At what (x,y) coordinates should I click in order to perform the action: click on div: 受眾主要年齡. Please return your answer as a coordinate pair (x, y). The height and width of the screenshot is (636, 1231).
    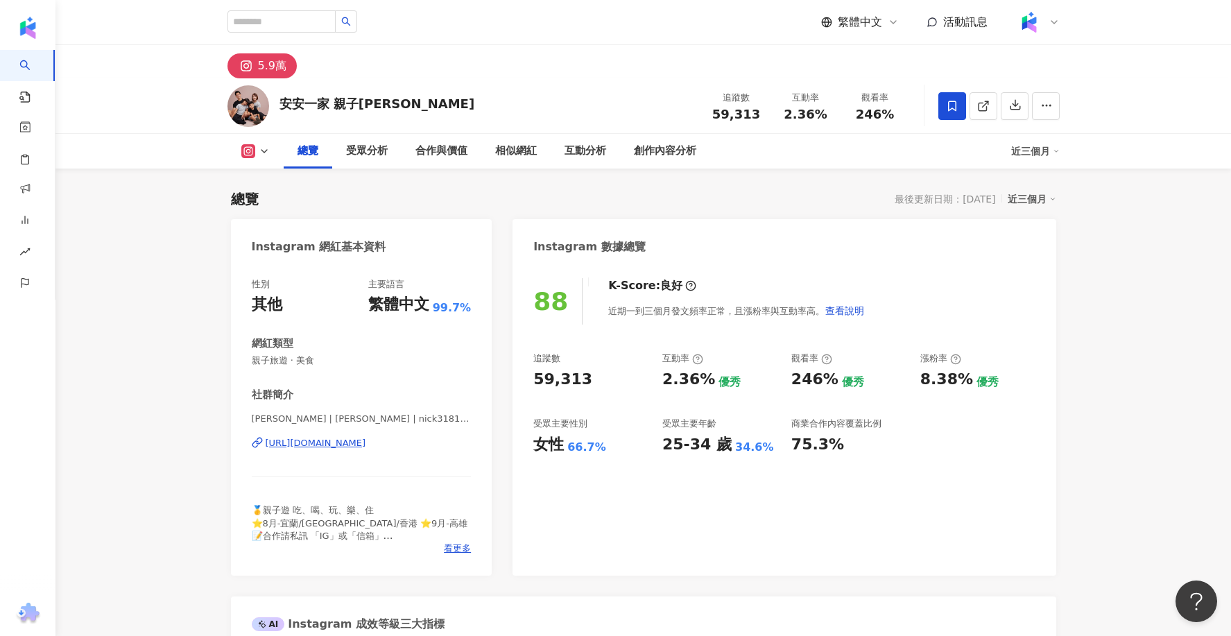
    Looking at the image, I should click on (689, 424).